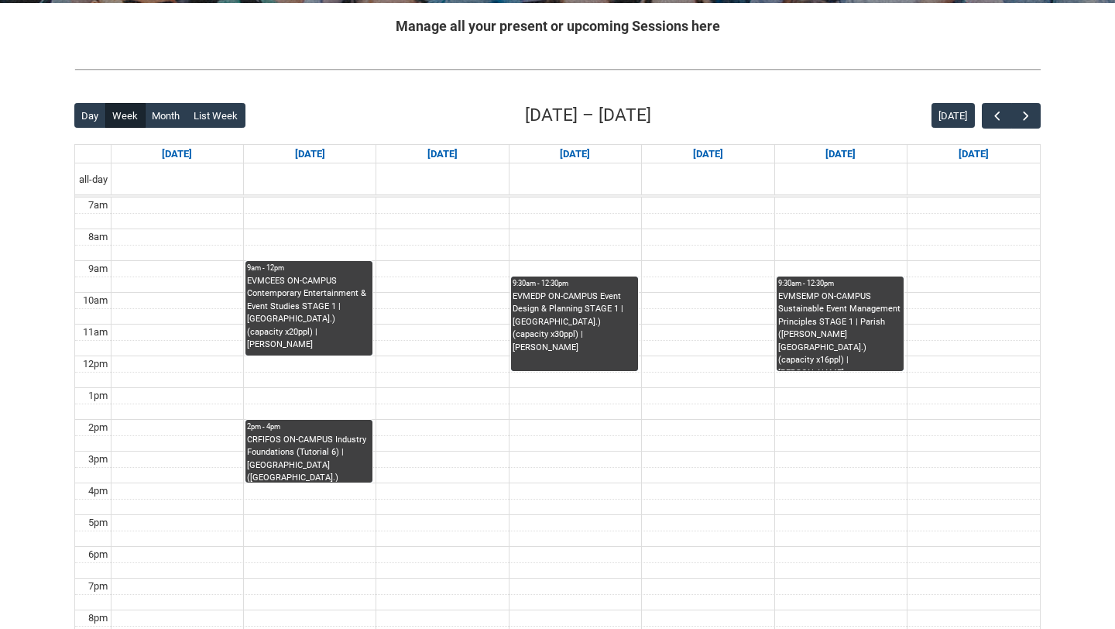 Image resolution: width=1115 pixels, height=629 pixels. I want to click on div: 2pm, so click(98, 428).